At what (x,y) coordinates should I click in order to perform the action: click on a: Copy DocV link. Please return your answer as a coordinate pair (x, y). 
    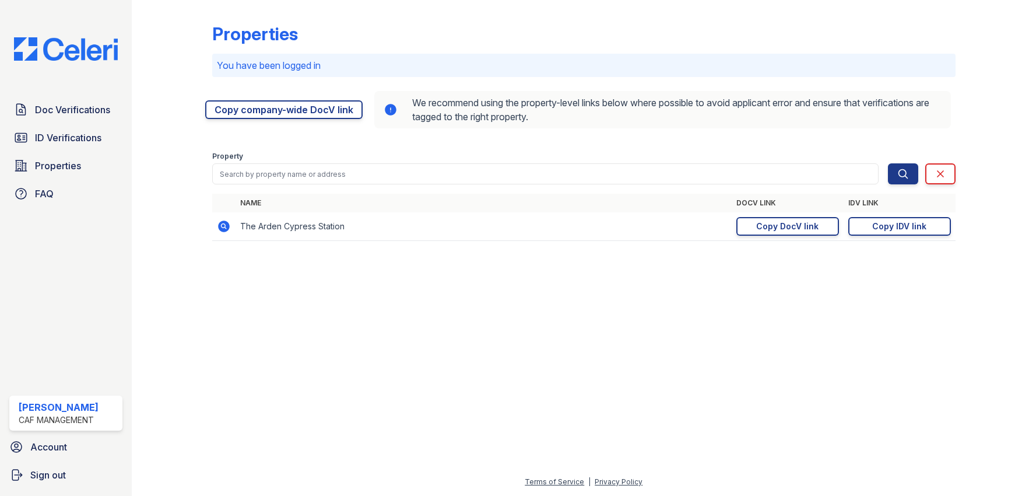
    Looking at the image, I should click on (788, 226).